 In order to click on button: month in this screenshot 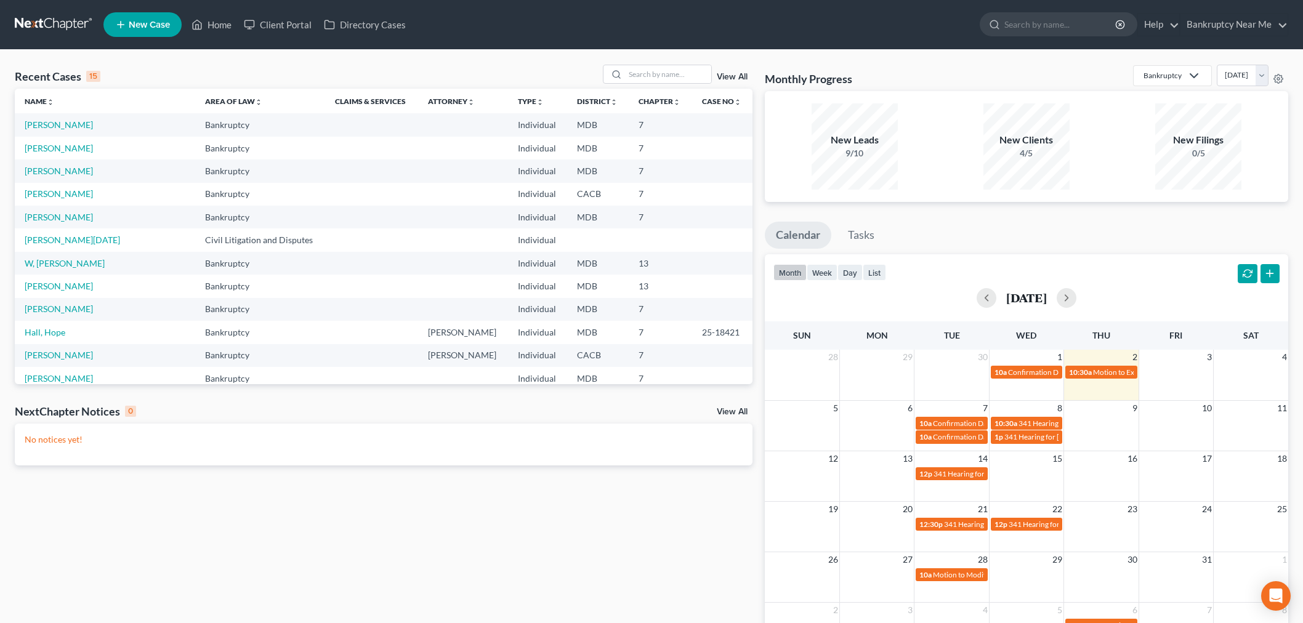, I will do `click(790, 272)`.